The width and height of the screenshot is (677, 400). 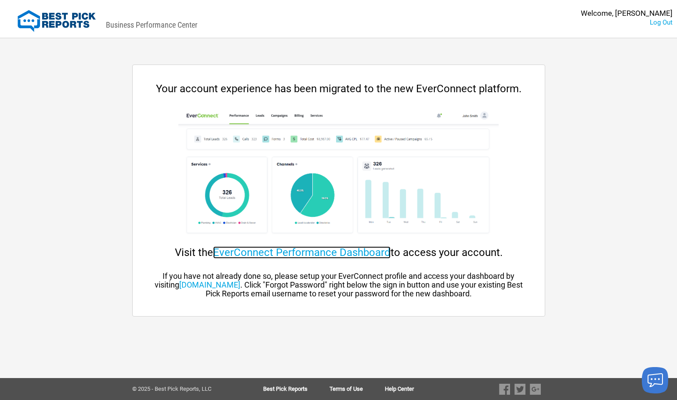 I want to click on div: Your account experience has been migrated to the new EverConnect platform., so click(x=339, y=89).